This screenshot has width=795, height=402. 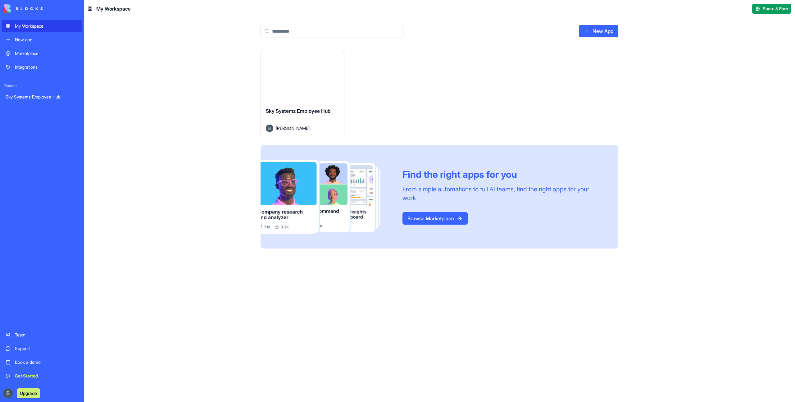 What do you see at coordinates (24, 9) in the screenshot?
I see `img: logo` at bounding box center [24, 9].